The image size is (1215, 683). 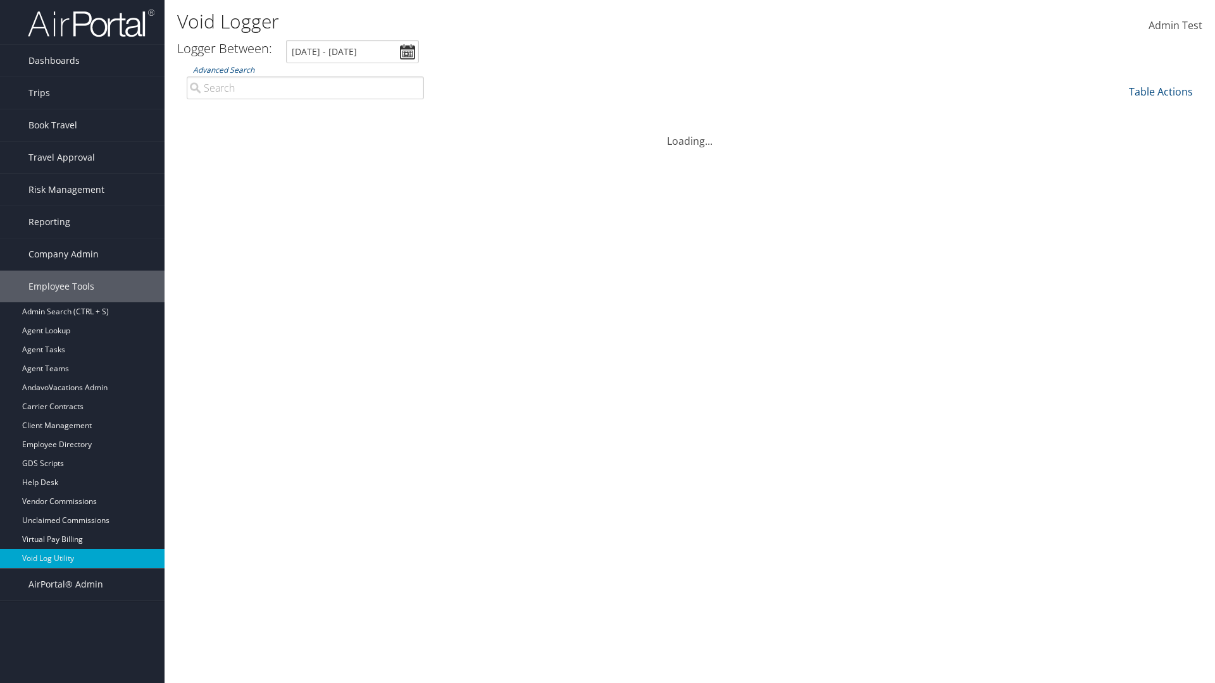 I want to click on a: Advanced Search, so click(x=223, y=70).